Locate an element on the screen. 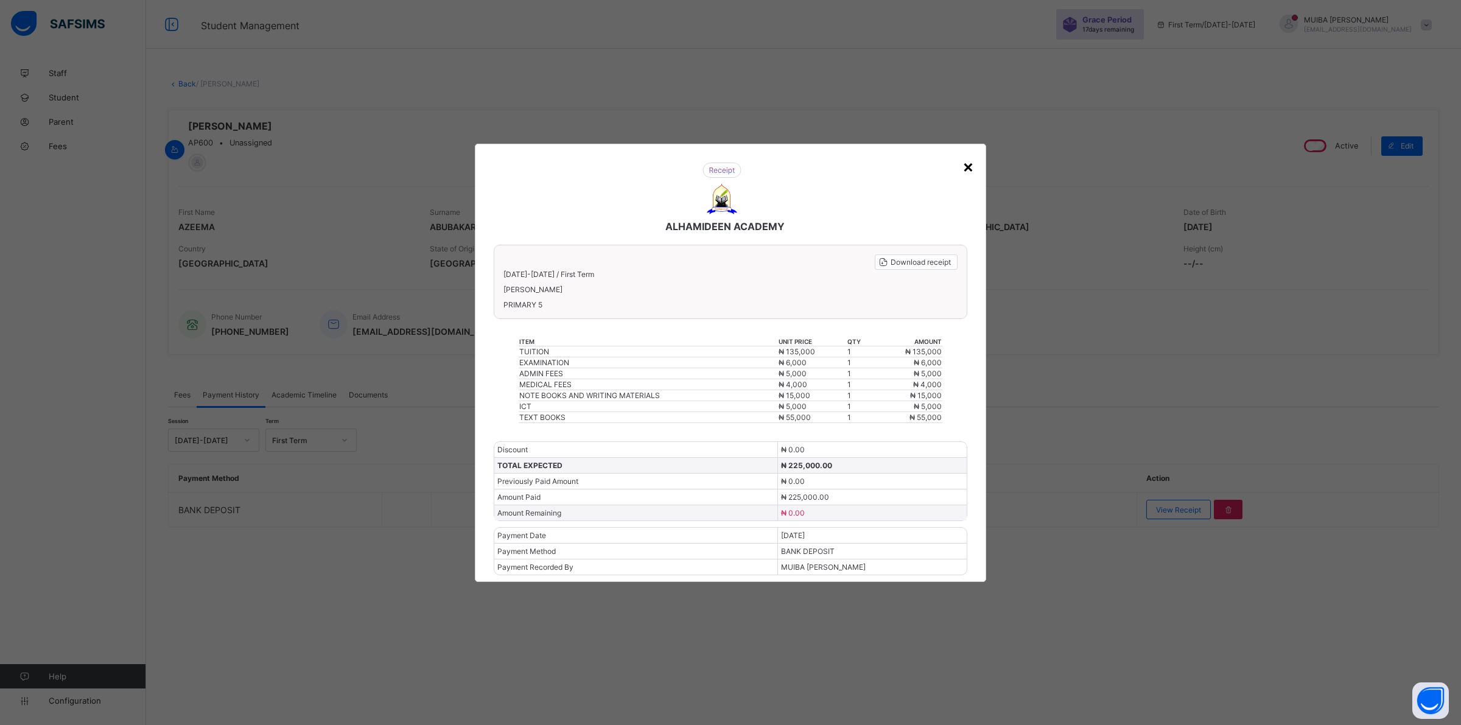  th: amount is located at coordinates (907, 342).